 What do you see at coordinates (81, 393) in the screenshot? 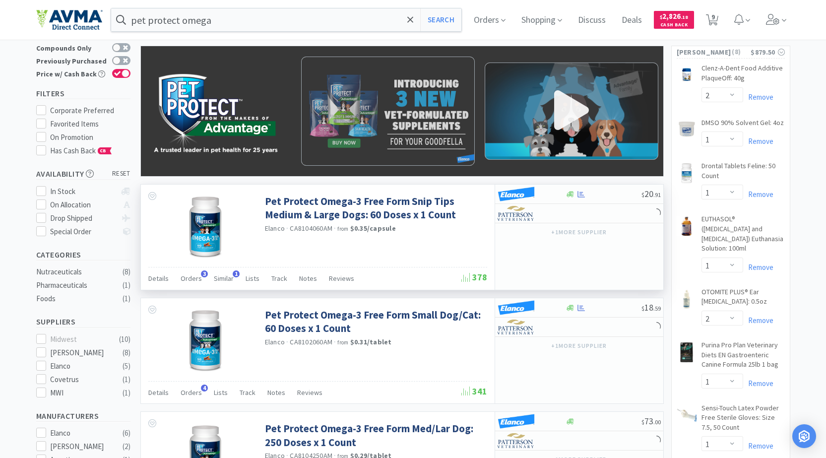
I see `div: MWI` at bounding box center [81, 393].